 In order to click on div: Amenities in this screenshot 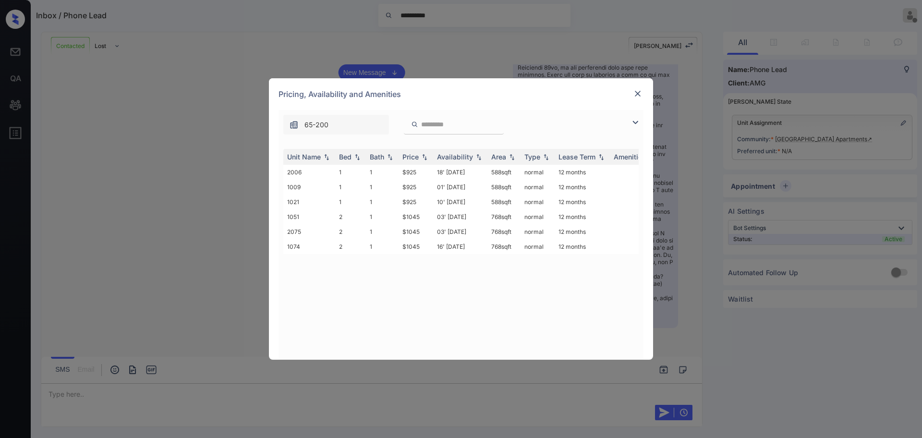, I will do `click(630, 157)`.